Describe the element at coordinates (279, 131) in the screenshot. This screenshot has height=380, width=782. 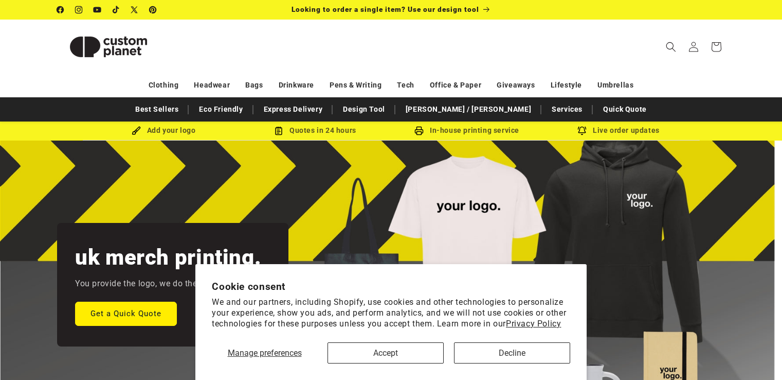
I see `img: Order Updates Icon` at that location.